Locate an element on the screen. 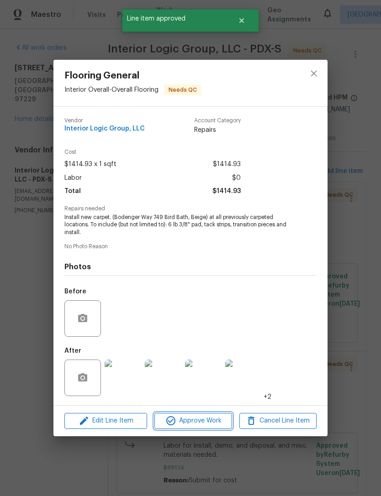 The image size is (381, 496). button: Cancel Line Item is located at coordinates (278, 421).